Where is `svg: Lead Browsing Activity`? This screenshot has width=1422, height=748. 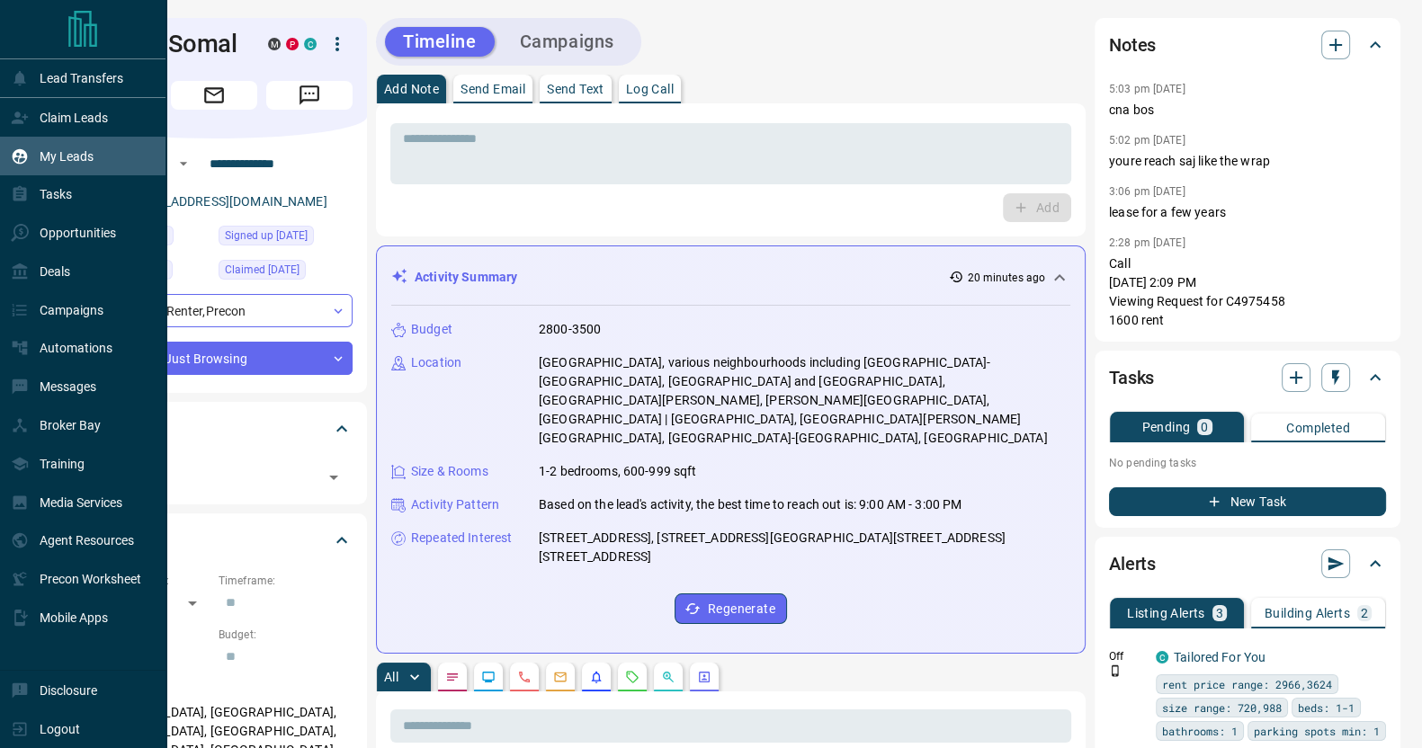
svg: Lead Browsing Activity is located at coordinates (488, 677).